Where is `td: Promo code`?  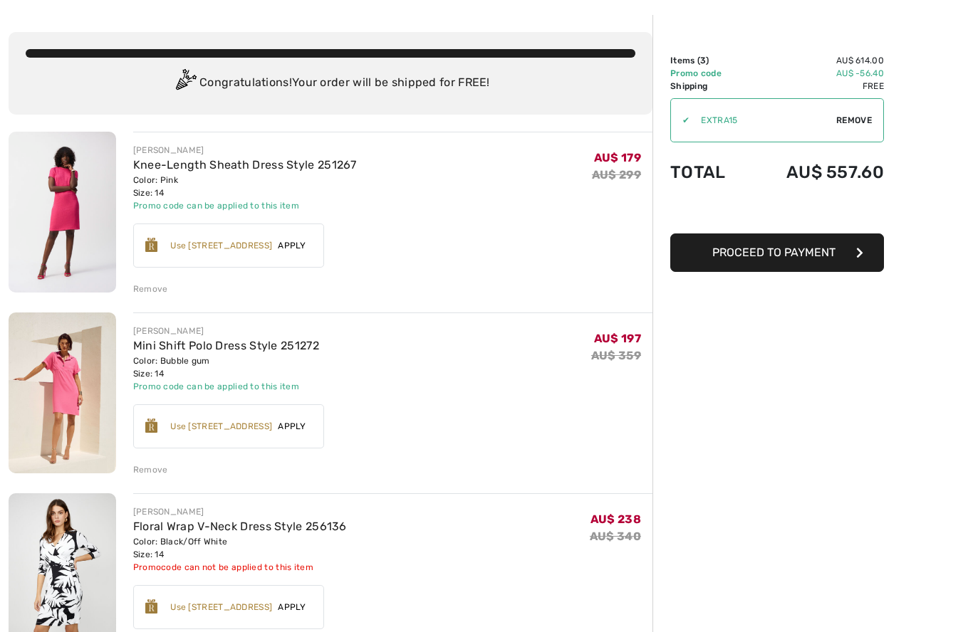
td: Promo code is located at coordinates (709, 73).